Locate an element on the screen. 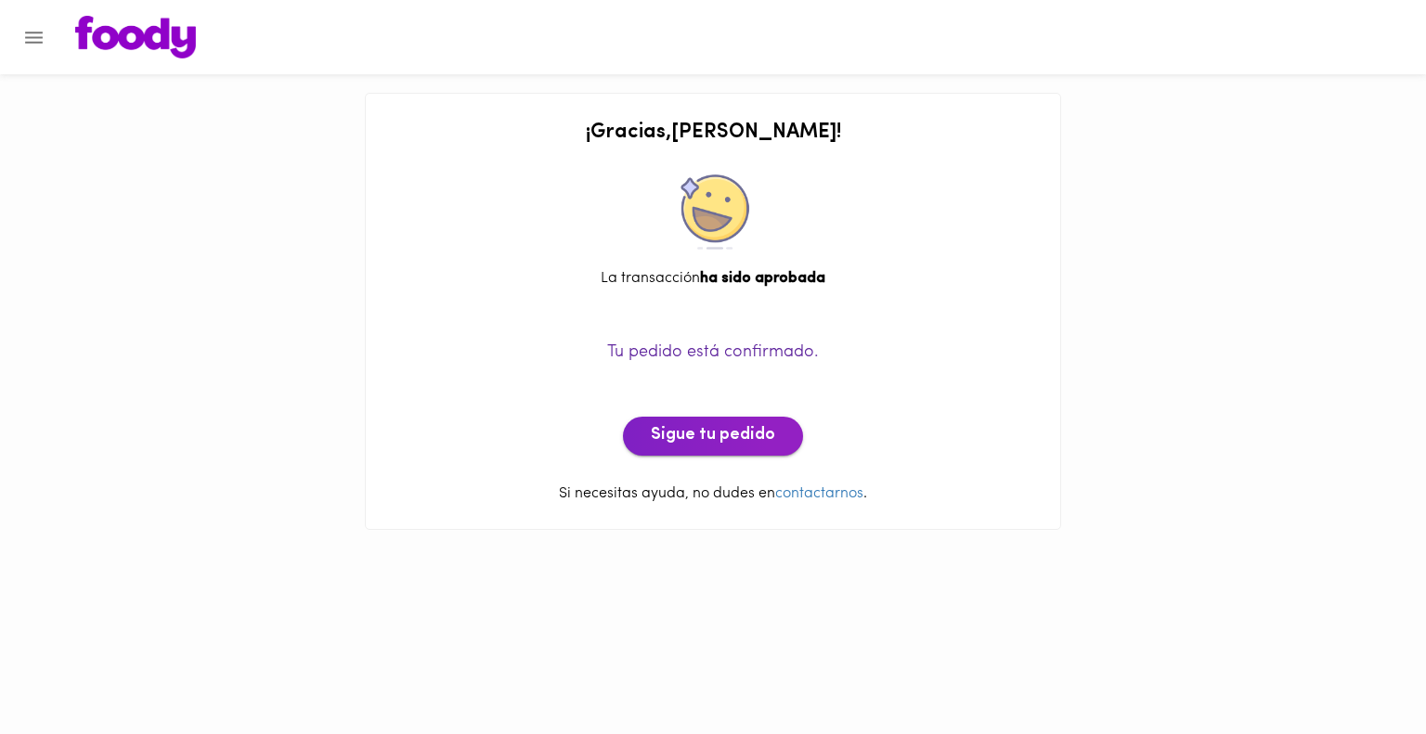 The width and height of the screenshot is (1426, 734). div: La transacción is located at coordinates (713, 279).